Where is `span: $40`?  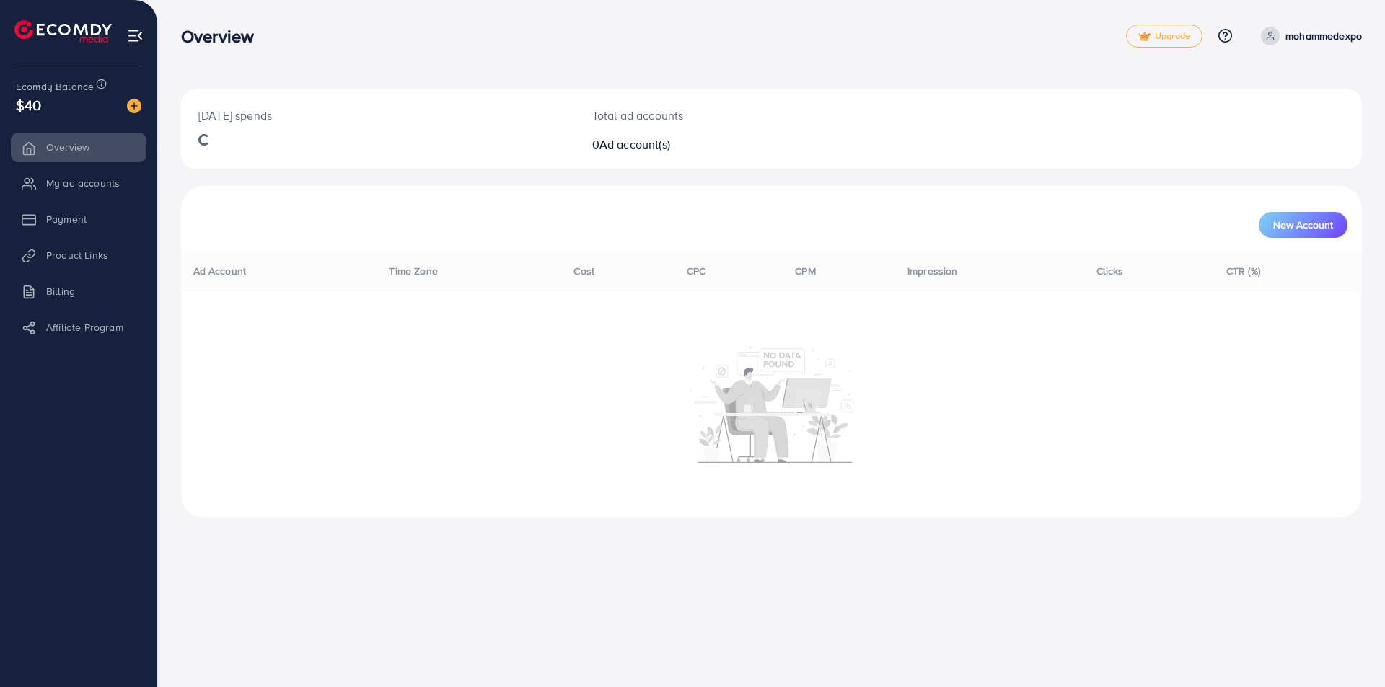
span: $40 is located at coordinates (28, 105).